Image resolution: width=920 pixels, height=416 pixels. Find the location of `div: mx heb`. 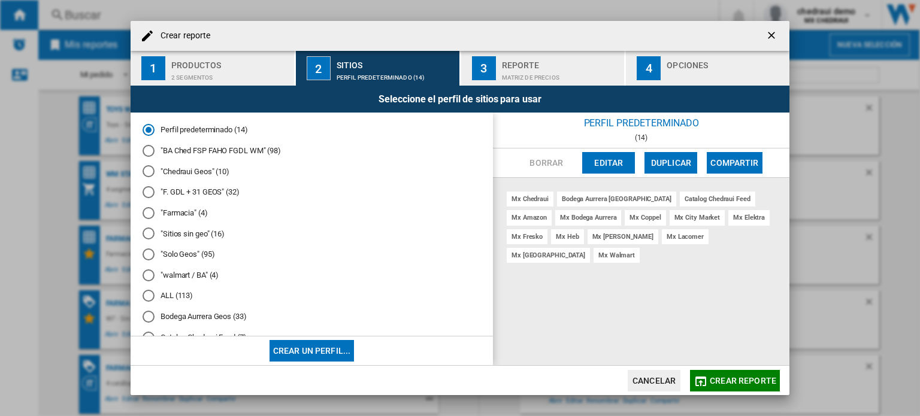

div: mx heb is located at coordinates (567, 236).